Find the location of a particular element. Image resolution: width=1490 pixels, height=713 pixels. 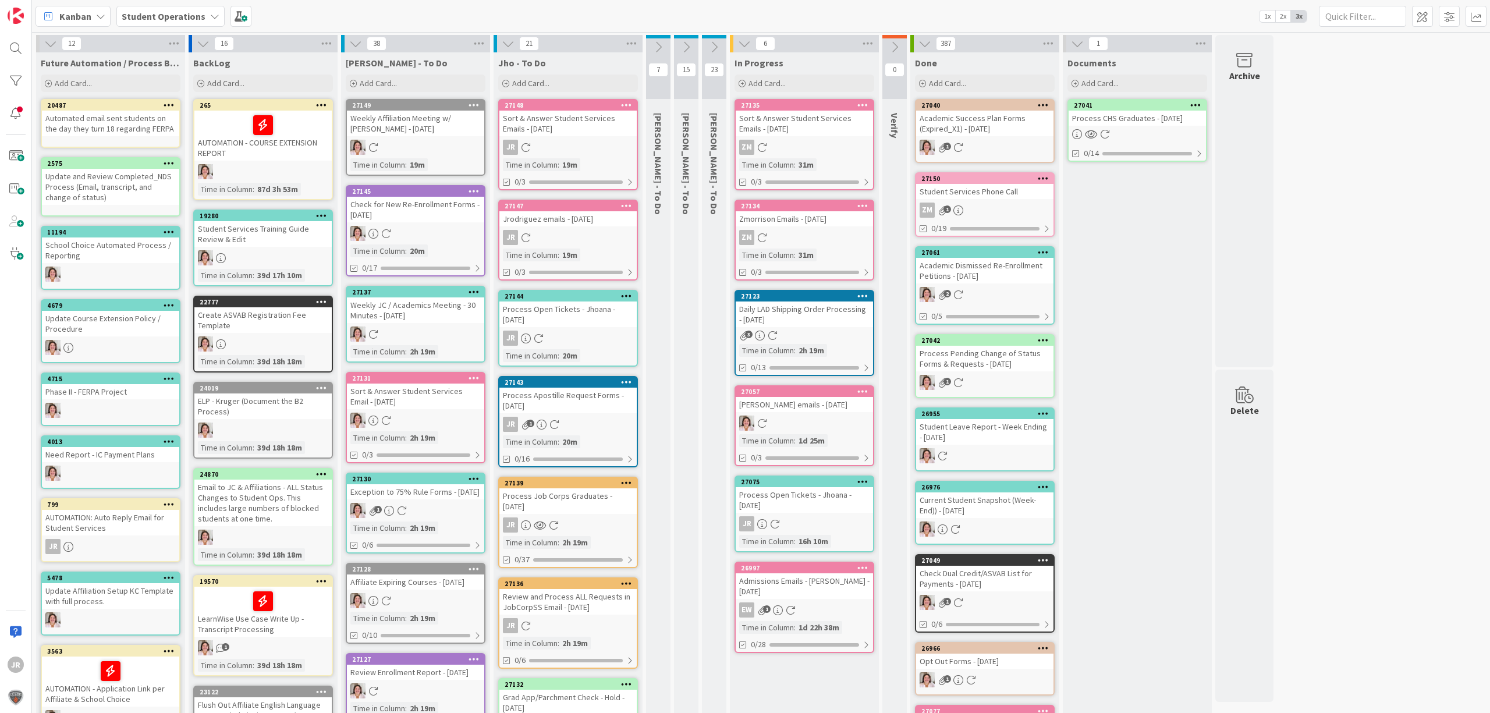

div: School Choice Automated Process / Reporting is located at coordinates (111, 250).